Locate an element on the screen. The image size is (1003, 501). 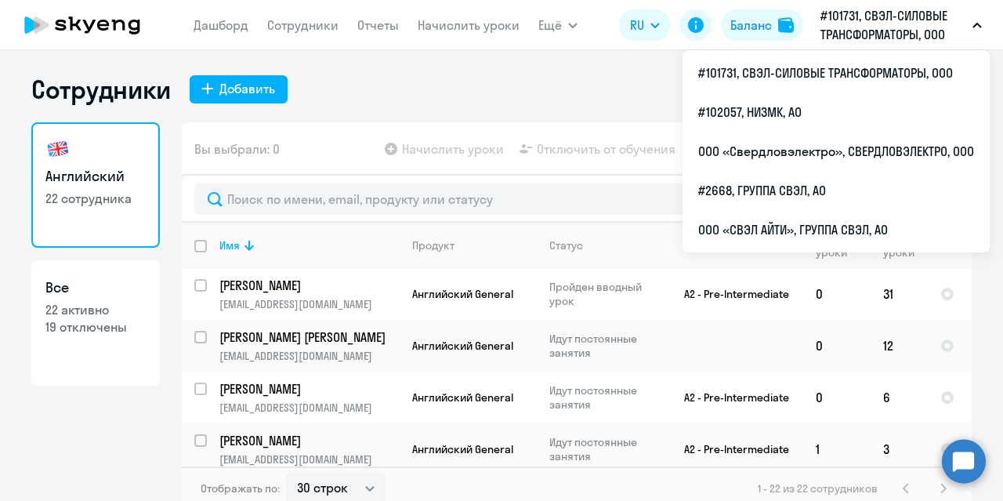
td: 31 is located at coordinates (899, 294).